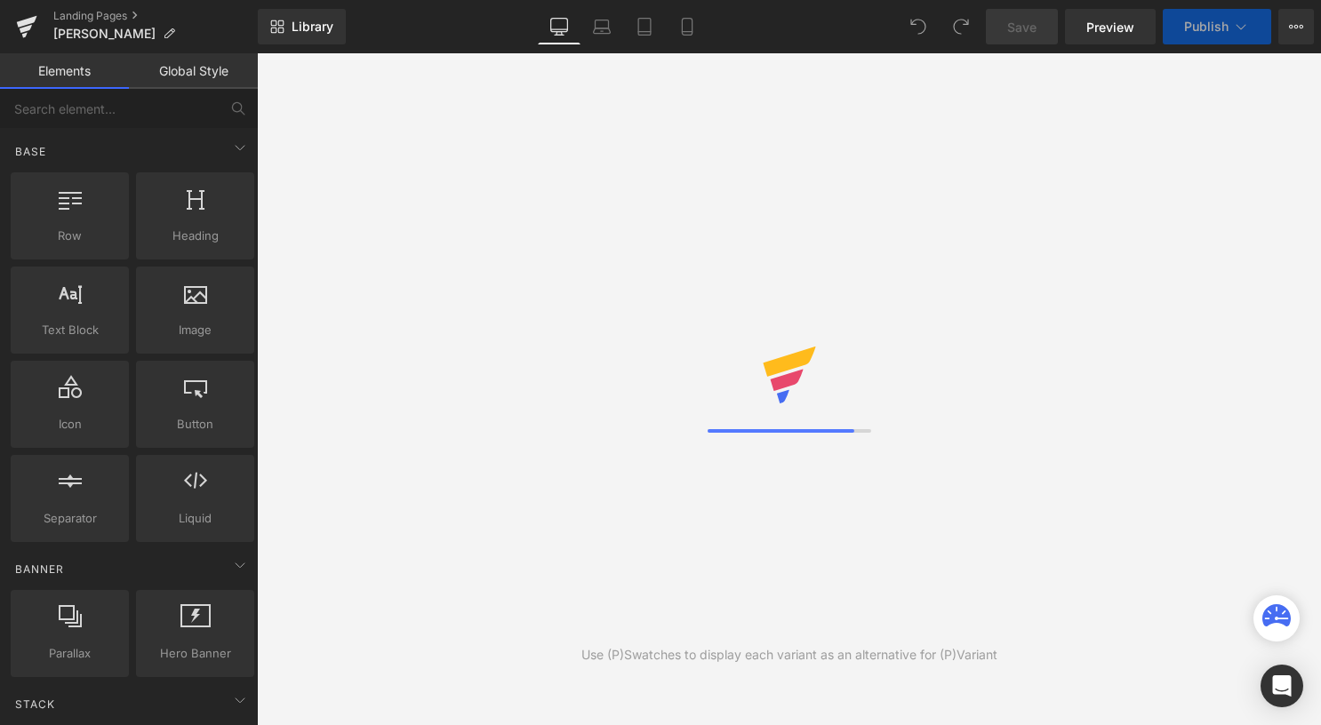  I want to click on span: Stack, so click(35, 704).